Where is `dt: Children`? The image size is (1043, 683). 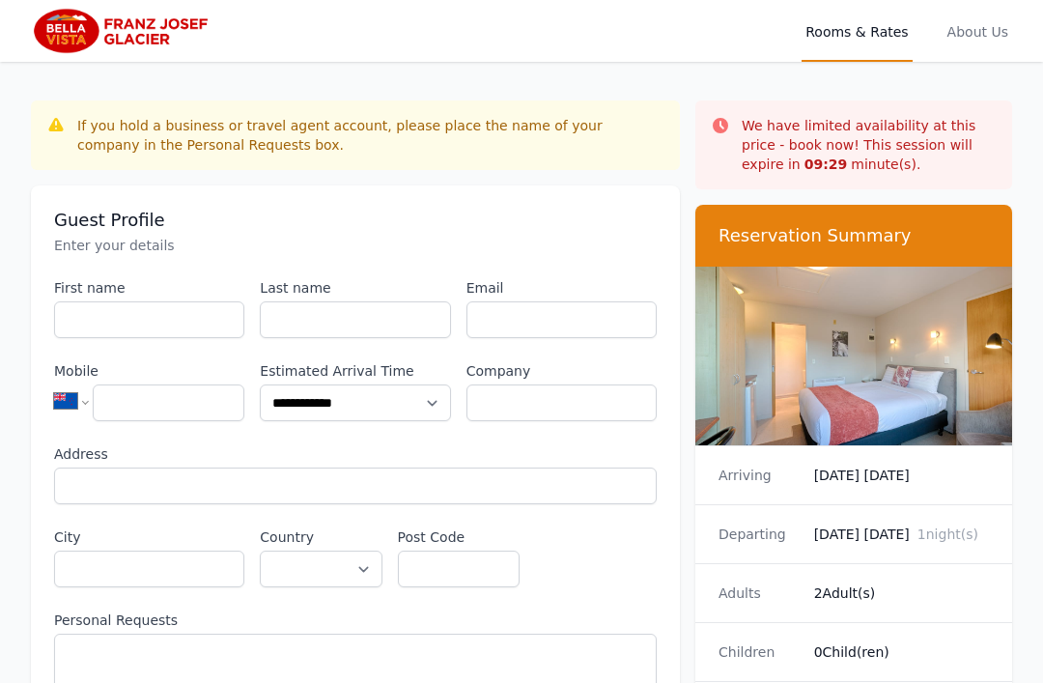
dt: Children is located at coordinates (758, 652).